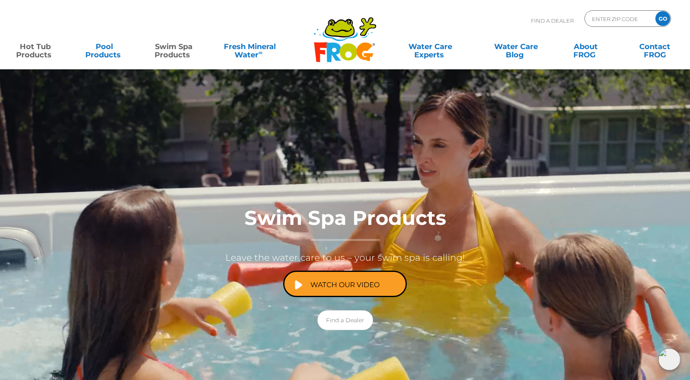 Image resolution: width=690 pixels, height=380 pixels. I want to click on input: Zip Code Form, so click(619, 19).